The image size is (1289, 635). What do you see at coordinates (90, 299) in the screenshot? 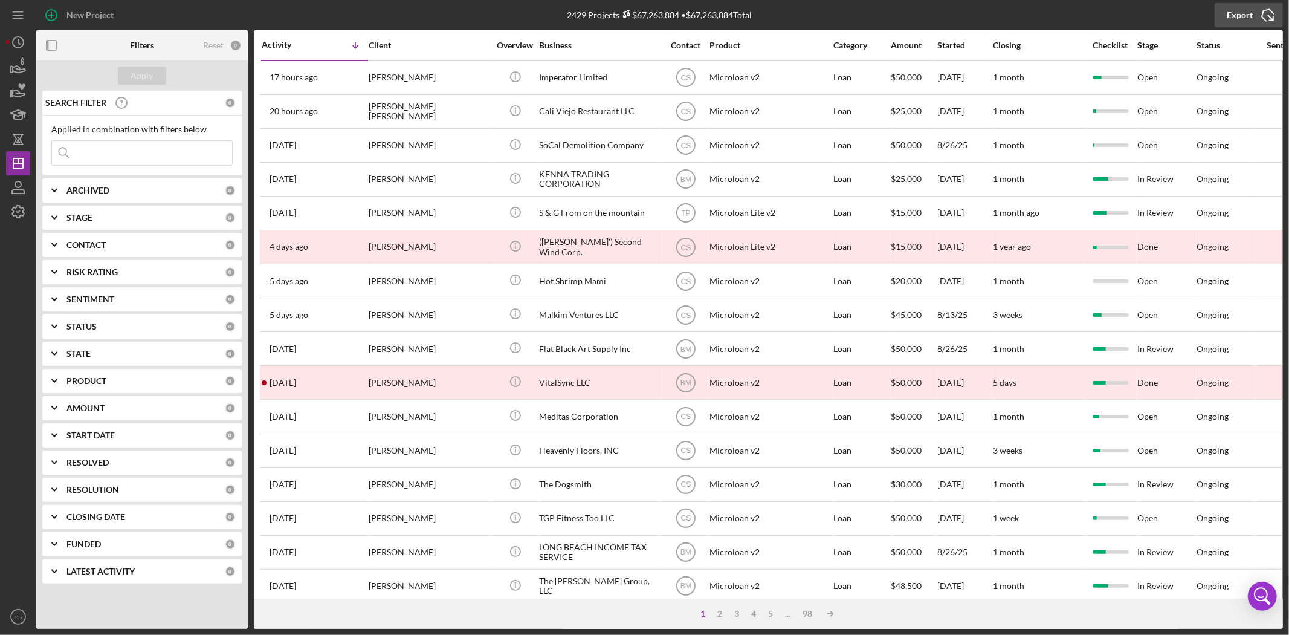
I see `b: SENTIMENT` at bounding box center [90, 299].